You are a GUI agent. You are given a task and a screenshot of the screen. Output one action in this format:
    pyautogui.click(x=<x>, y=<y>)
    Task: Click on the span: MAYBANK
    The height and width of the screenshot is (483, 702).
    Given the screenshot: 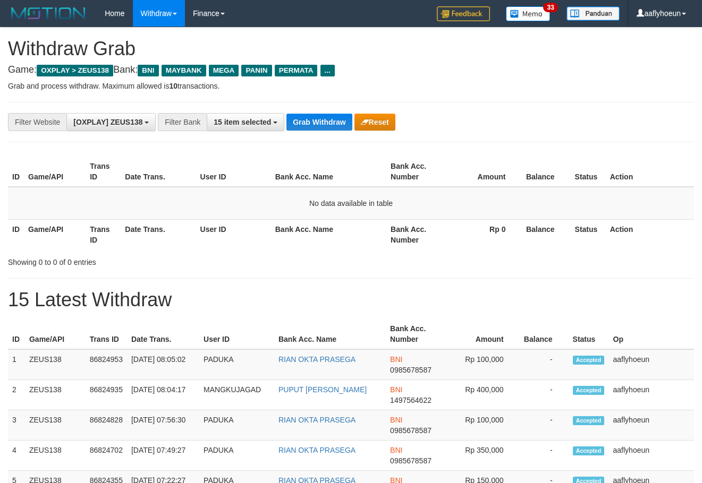 What is the action you would take?
    pyautogui.click(x=184, y=71)
    